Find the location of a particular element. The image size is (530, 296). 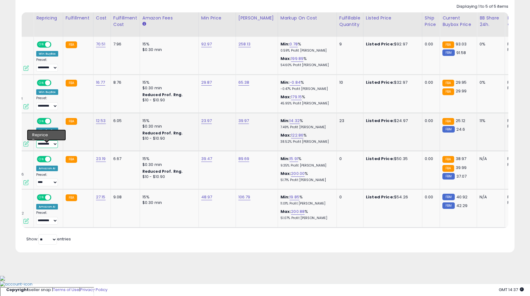

div: Cost is located at coordinates (102, 18).